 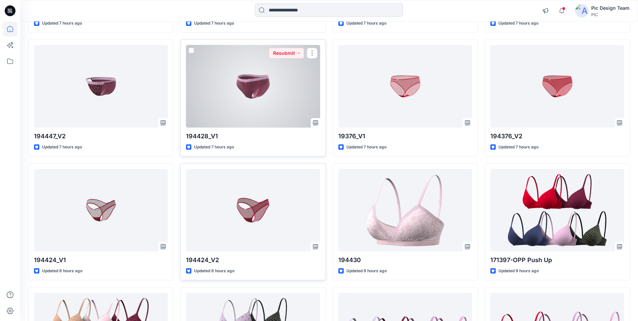 I want to click on a: 194447_V2, so click(x=101, y=86).